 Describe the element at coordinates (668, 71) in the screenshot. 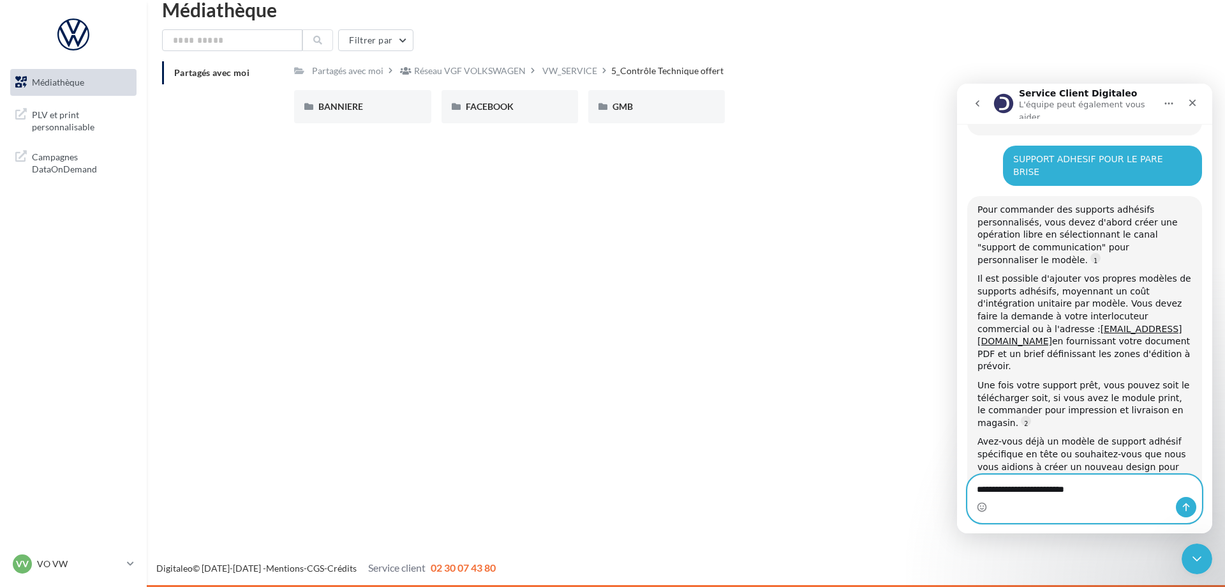

I see `div: 5_Contrôle Technique offert` at that location.